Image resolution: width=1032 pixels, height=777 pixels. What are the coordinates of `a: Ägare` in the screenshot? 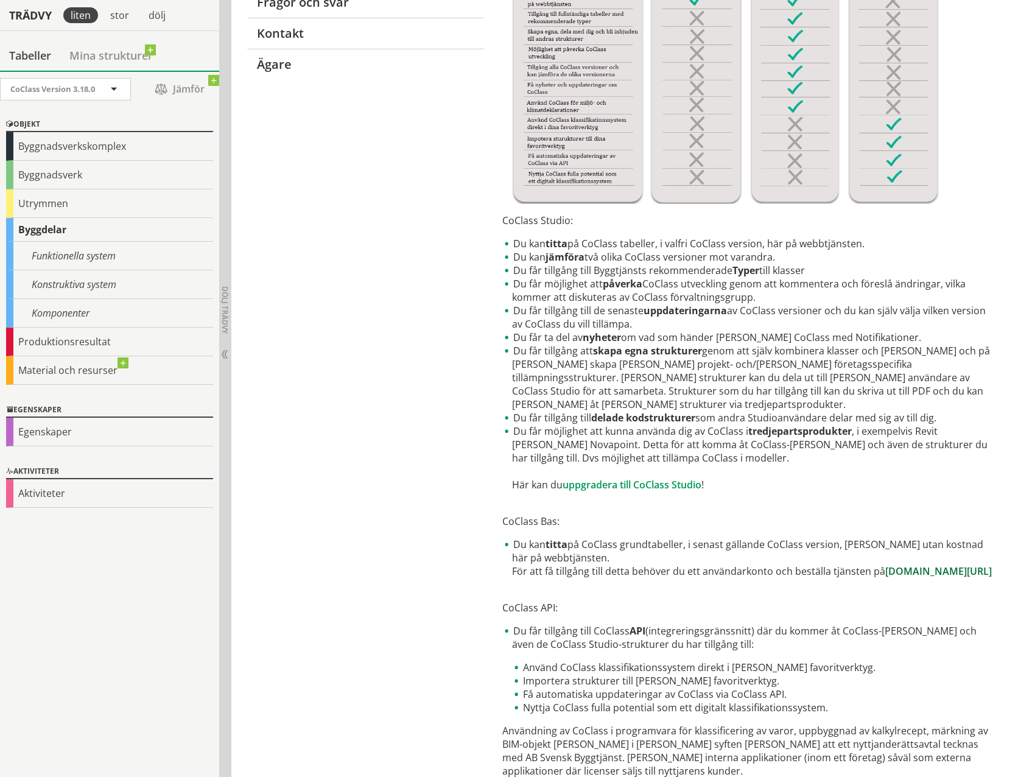 It's located at (365, 64).